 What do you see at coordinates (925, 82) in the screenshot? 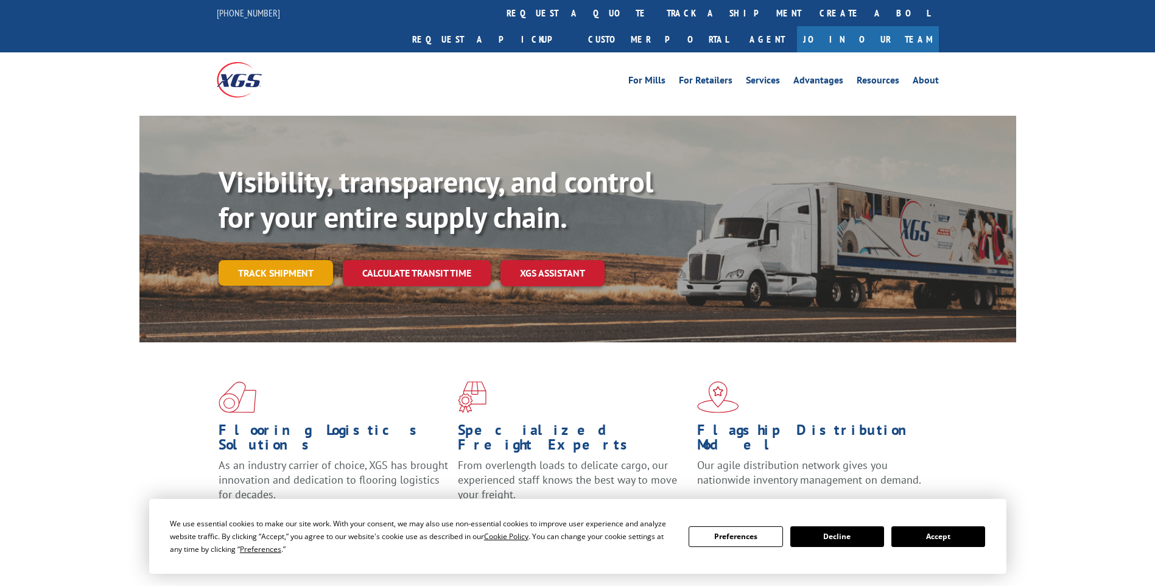
I see `a: About` at bounding box center [925, 82].